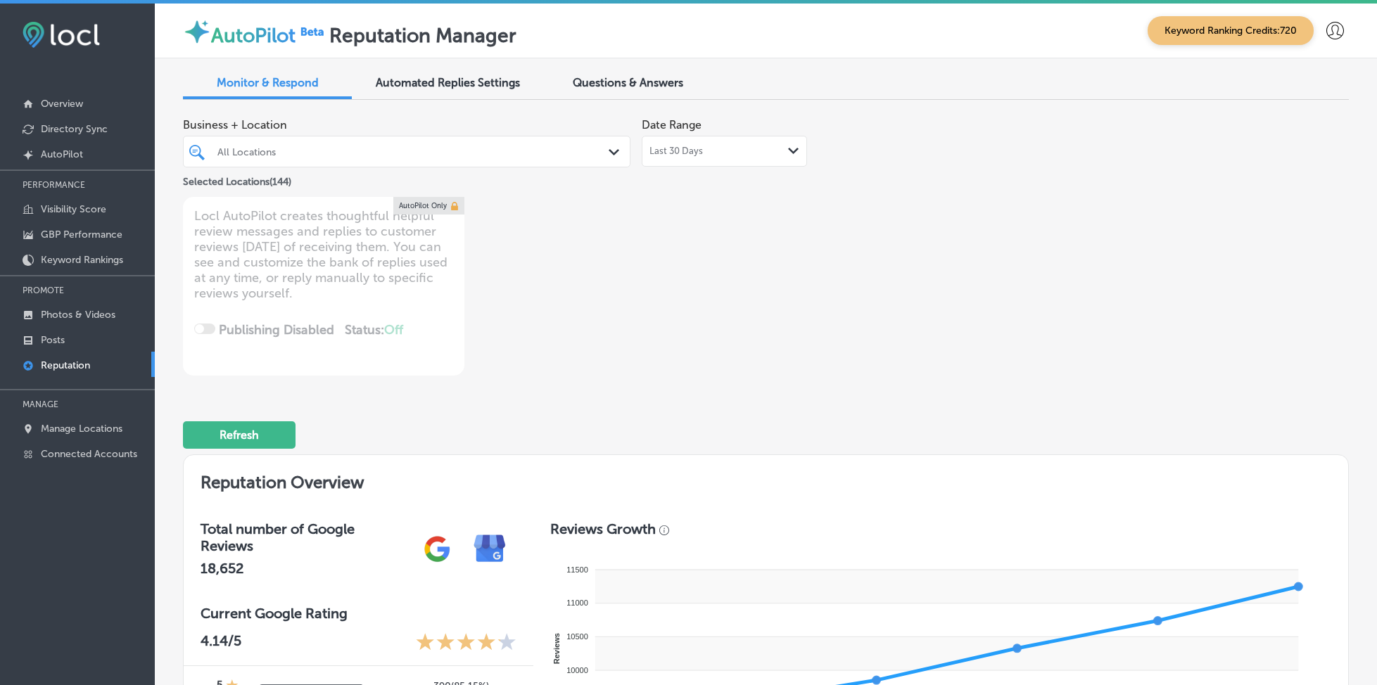  I want to click on img: fda3e92497d09a02dc62c9cd864e3231.png, so click(61, 34).